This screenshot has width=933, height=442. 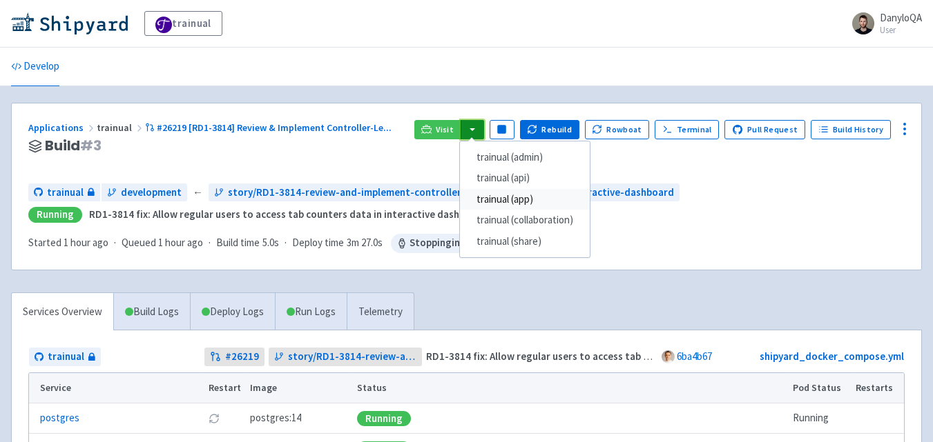 What do you see at coordinates (311, 312) in the screenshot?
I see `a: Run Logs` at bounding box center [311, 312].